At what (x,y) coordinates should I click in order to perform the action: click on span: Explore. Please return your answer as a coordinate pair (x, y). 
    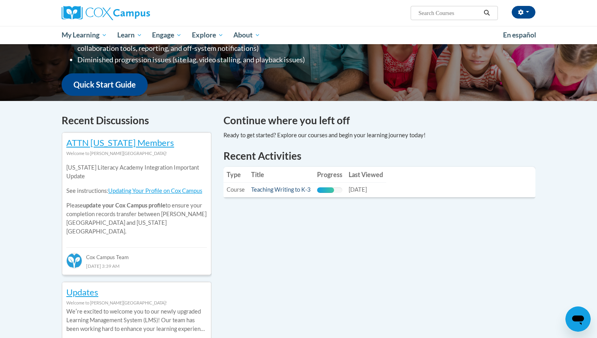
    Looking at the image, I should click on (208, 35).